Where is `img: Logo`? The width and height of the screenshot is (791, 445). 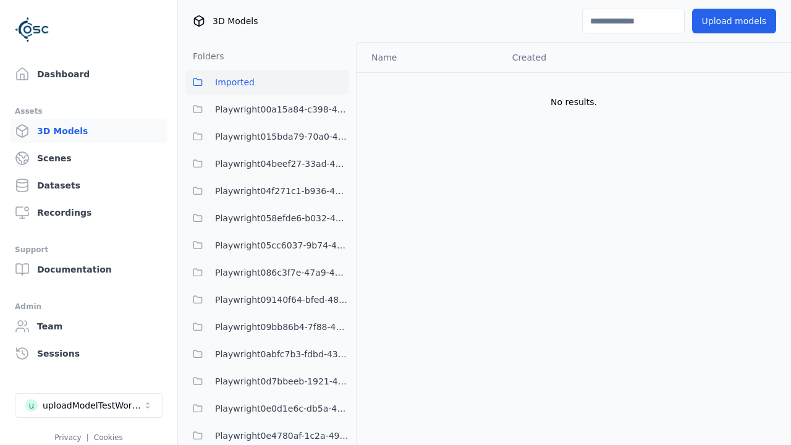 img: Logo is located at coordinates (32, 30).